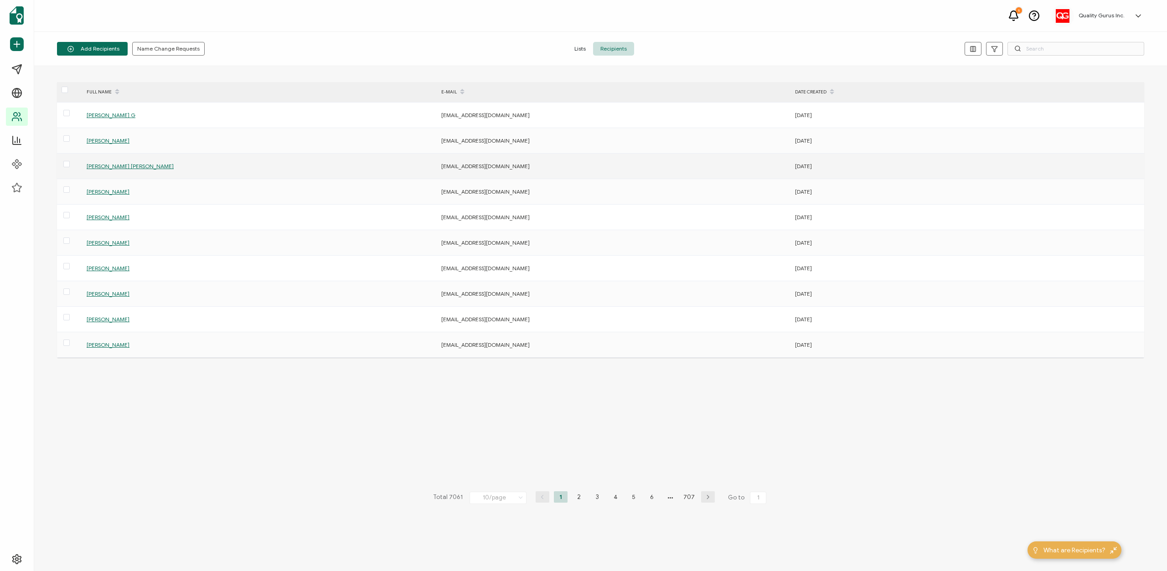 The image size is (1167, 571). Describe the element at coordinates (579, 497) in the screenshot. I see `li: 2` at that location.